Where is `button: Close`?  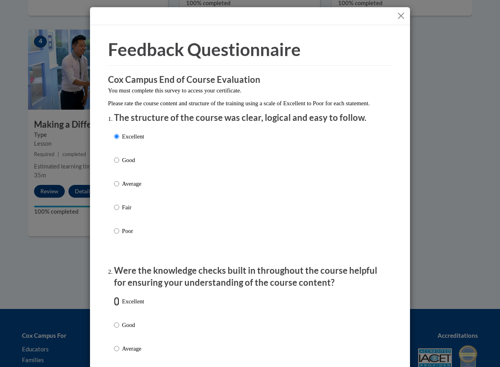 button: Close is located at coordinates (401, 16).